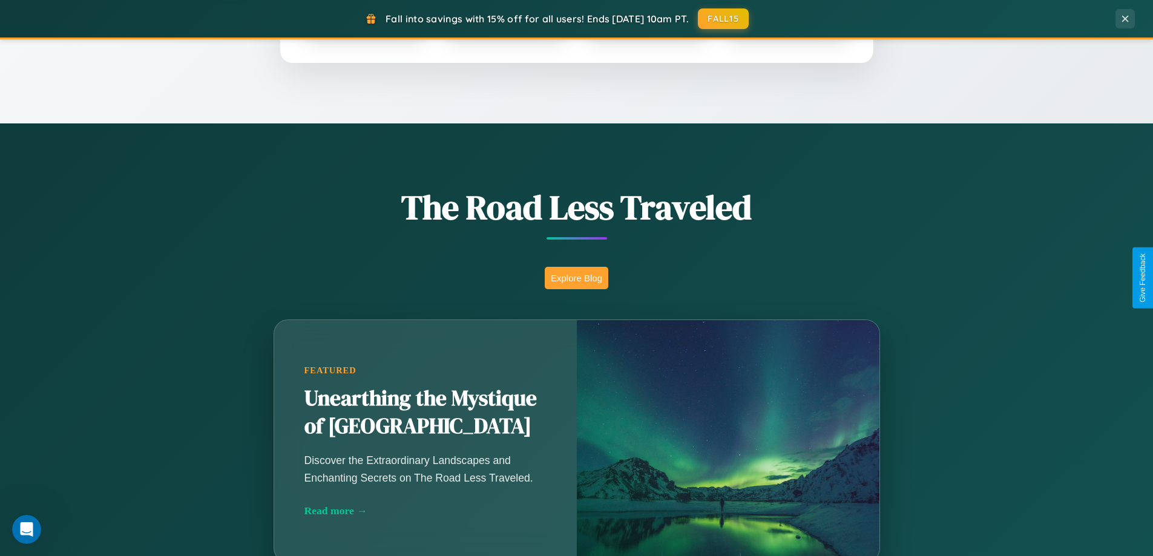 This screenshot has height=556, width=1153. Describe the element at coordinates (576, 278) in the screenshot. I see `button: Explore Blog` at that location.